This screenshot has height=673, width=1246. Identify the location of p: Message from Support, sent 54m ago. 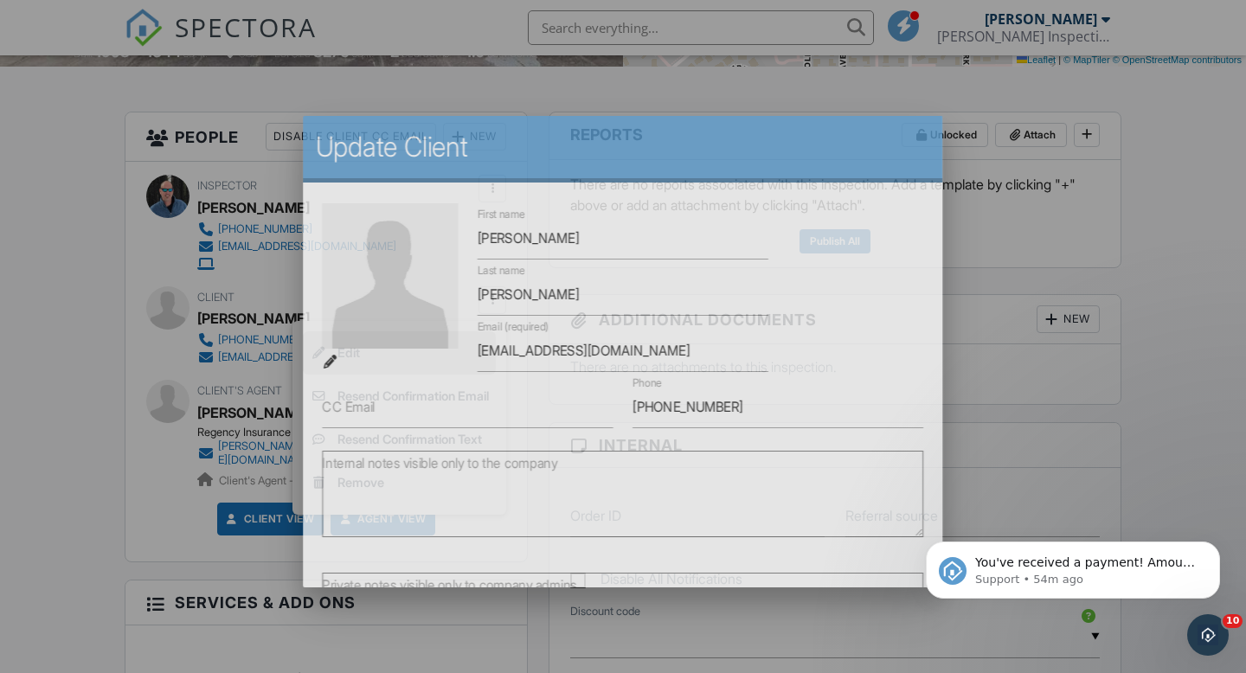
(187, 74).